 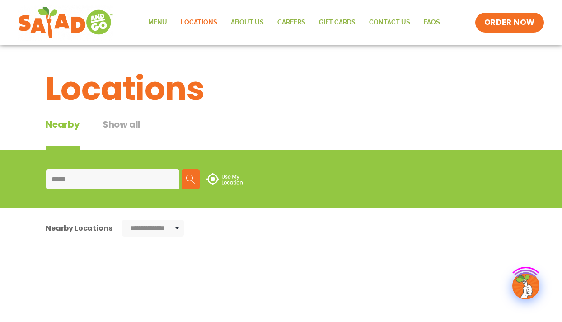 What do you see at coordinates (294, 23) in the screenshot?
I see `nav: Menu` at bounding box center [294, 23].